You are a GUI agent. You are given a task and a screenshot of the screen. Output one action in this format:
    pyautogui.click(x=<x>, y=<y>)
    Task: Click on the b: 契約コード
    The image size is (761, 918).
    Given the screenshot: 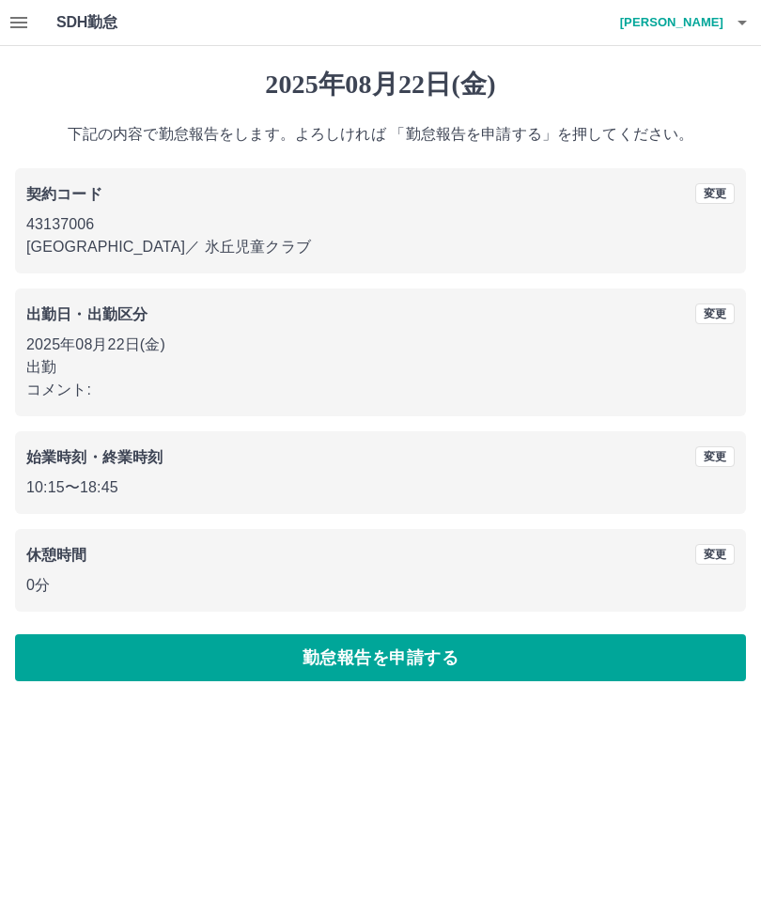 What is the action you would take?
    pyautogui.click(x=64, y=194)
    